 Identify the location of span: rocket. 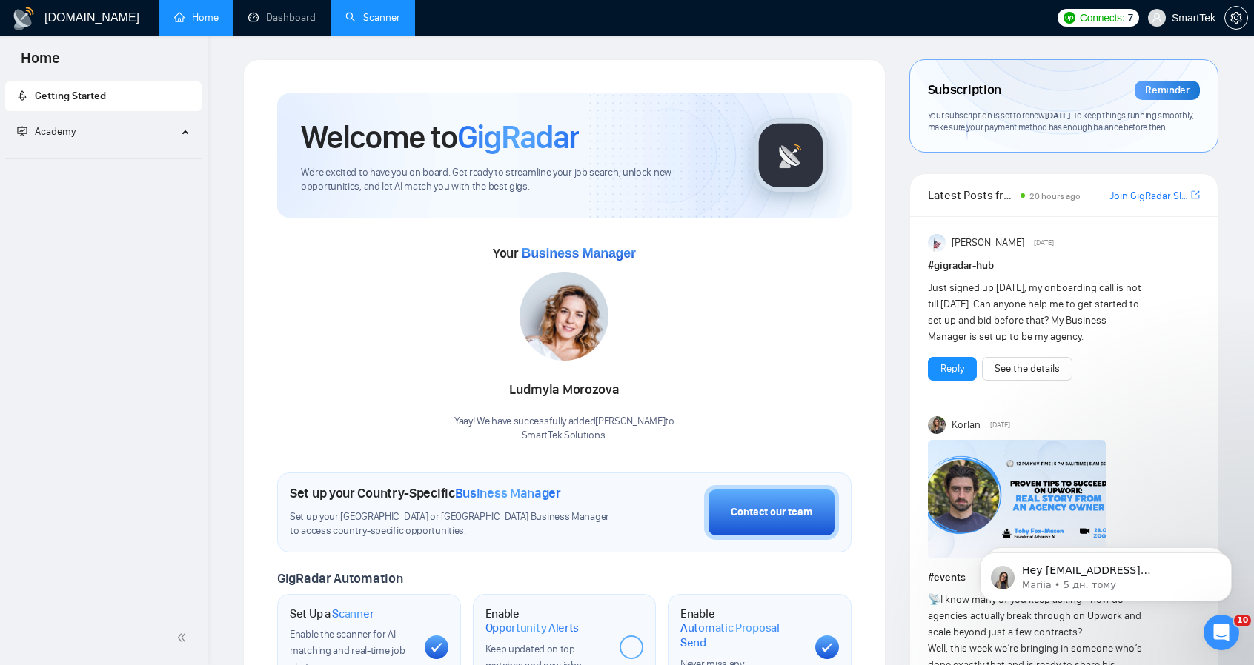
(22, 96).